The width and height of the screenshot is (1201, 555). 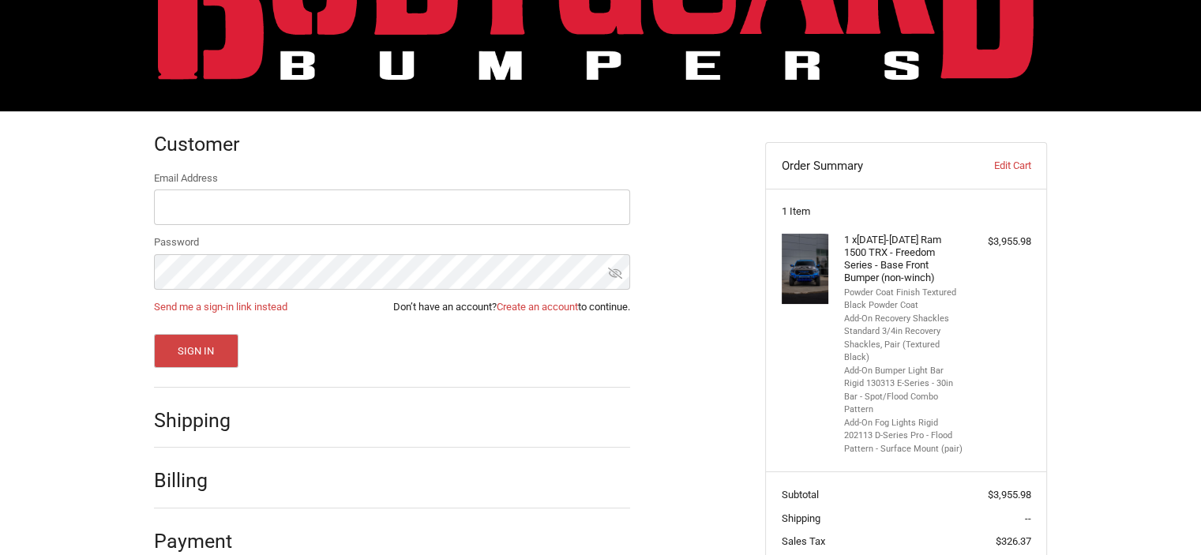 I want to click on h2: Shipping, so click(x=200, y=420).